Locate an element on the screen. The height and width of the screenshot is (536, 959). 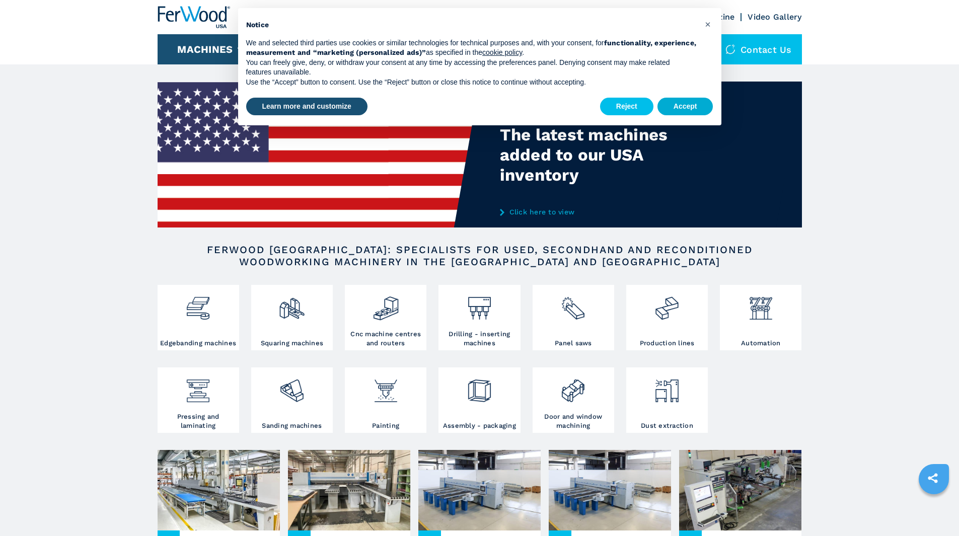
img: centro_di_lavoro_cnc_2.png is located at coordinates (385, 304).